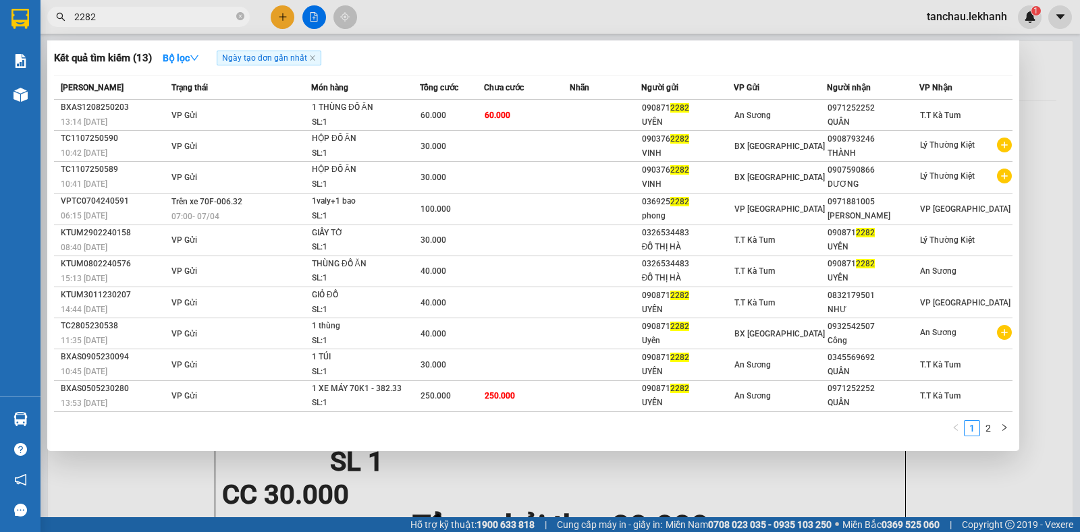  I want to click on li: Previous Page, so click(956, 429).